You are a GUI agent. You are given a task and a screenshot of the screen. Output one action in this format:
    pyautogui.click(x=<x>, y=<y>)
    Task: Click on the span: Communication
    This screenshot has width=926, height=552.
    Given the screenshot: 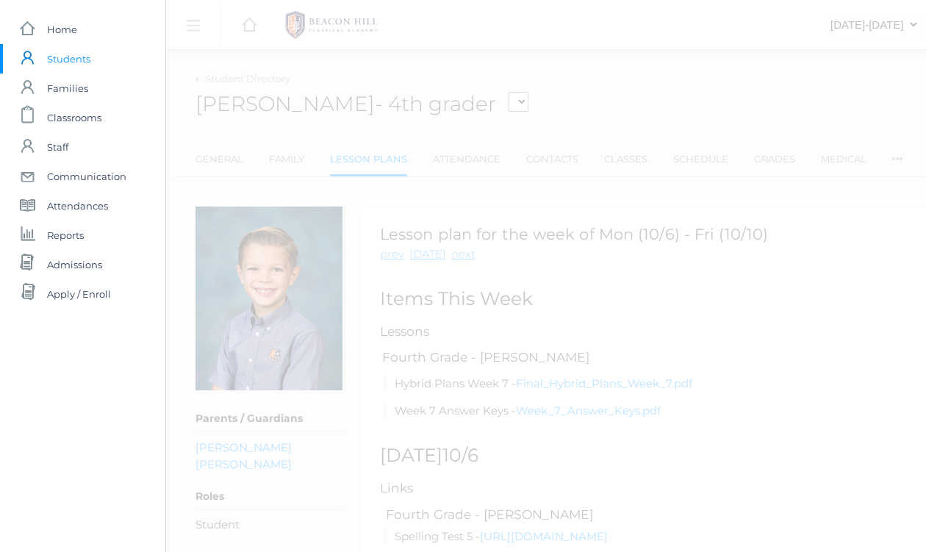 What is the action you would take?
    pyautogui.click(x=87, y=176)
    